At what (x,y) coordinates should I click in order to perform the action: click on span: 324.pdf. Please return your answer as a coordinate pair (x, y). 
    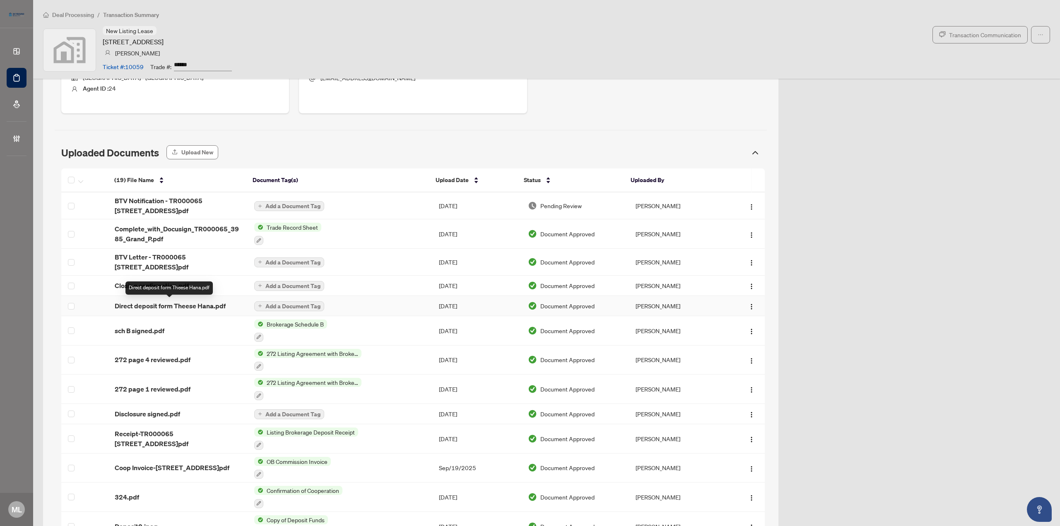
    Looking at the image, I should click on (127, 497).